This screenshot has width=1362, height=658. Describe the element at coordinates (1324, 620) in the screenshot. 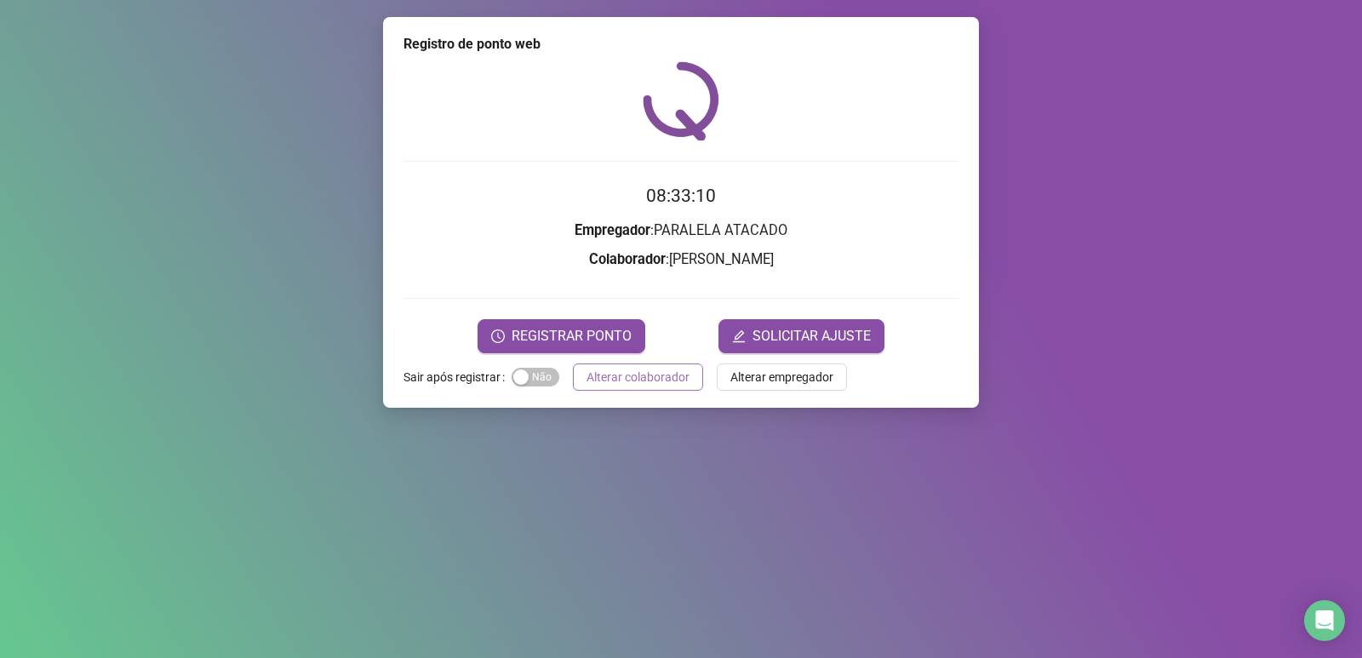

I see `div: Open Intercom Messenger` at that location.